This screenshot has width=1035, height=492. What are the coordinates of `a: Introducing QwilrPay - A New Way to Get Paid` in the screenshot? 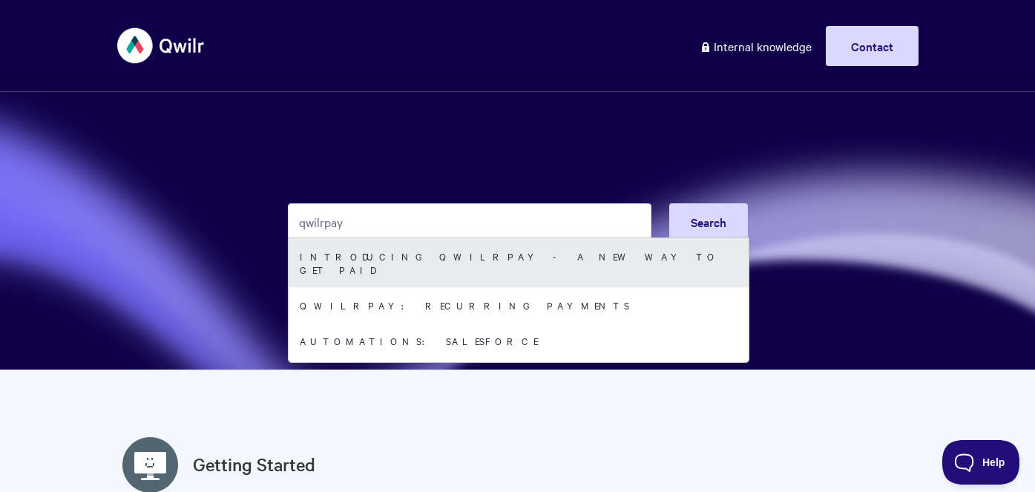 It's located at (519, 263).